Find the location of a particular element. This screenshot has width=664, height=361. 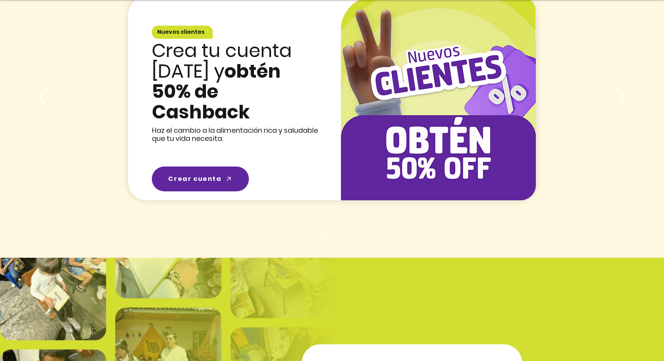

button: Próximo is located at coordinates (620, 99).